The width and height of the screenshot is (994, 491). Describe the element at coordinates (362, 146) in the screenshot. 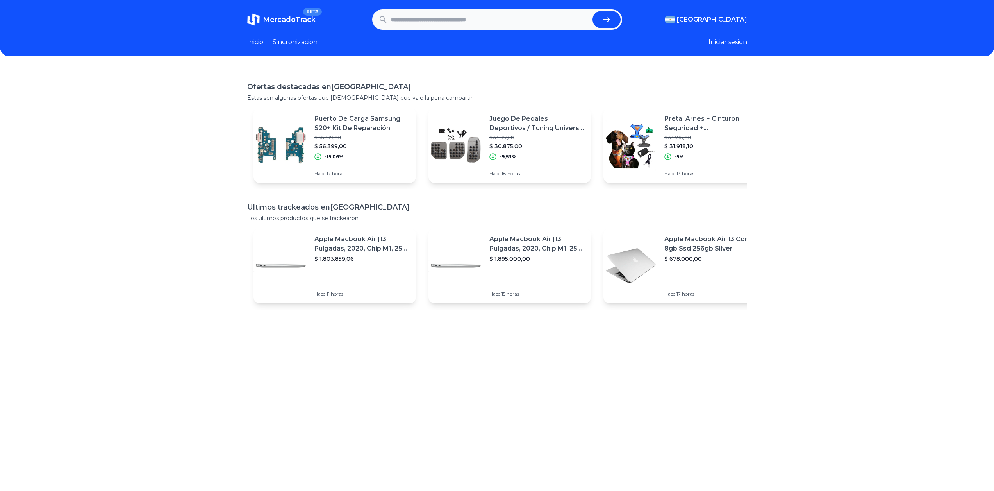

I see `p: $ 56.399,00` at that location.